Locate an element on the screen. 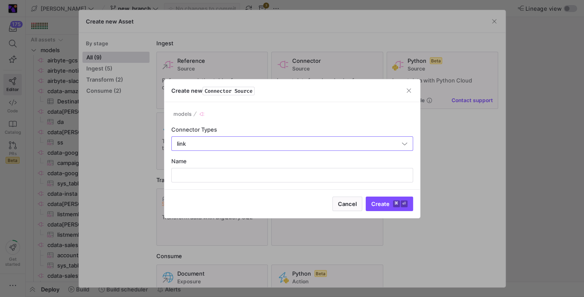 The width and height of the screenshot is (584, 297). div: Connector Types is located at coordinates (292, 129).